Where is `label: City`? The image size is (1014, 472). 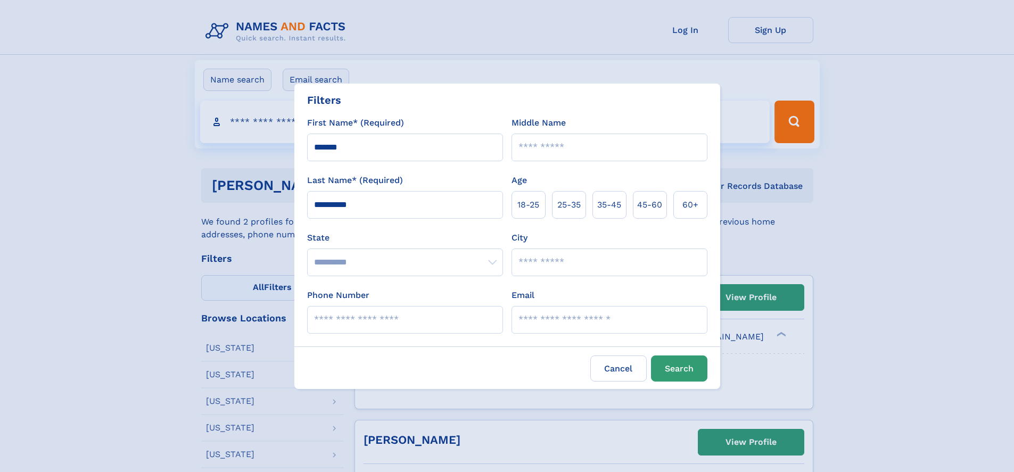 label: City is located at coordinates (520, 238).